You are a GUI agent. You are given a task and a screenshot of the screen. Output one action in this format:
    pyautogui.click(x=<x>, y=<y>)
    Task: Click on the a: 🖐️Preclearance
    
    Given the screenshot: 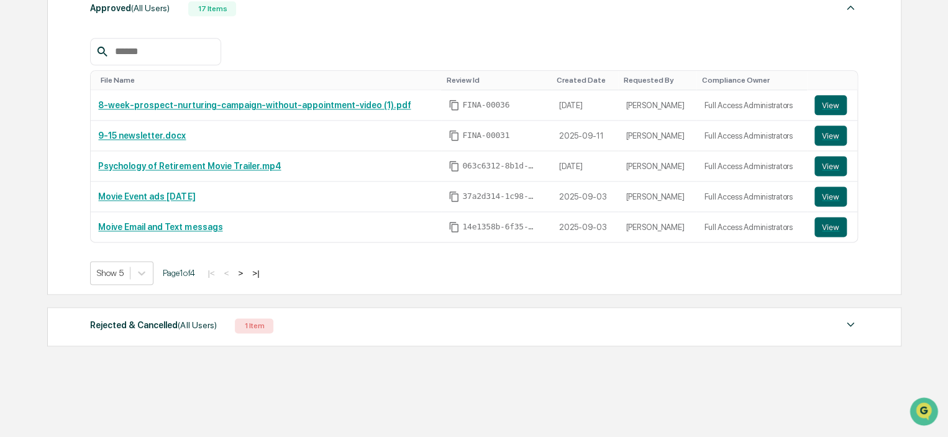 What is the action you would take?
    pyautogui.click(x=46, y=163)
    